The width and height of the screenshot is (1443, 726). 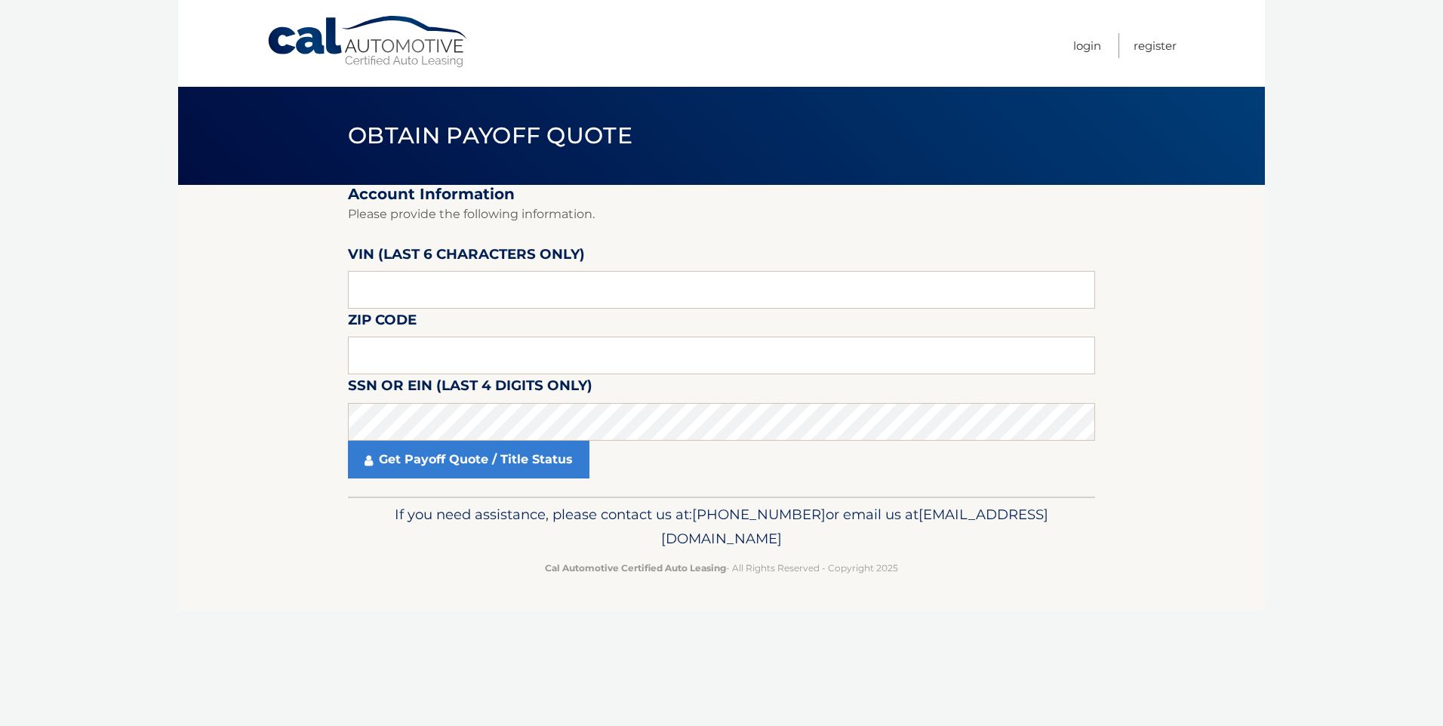 I want to click on a: Register, so click(x=1155, y=45).